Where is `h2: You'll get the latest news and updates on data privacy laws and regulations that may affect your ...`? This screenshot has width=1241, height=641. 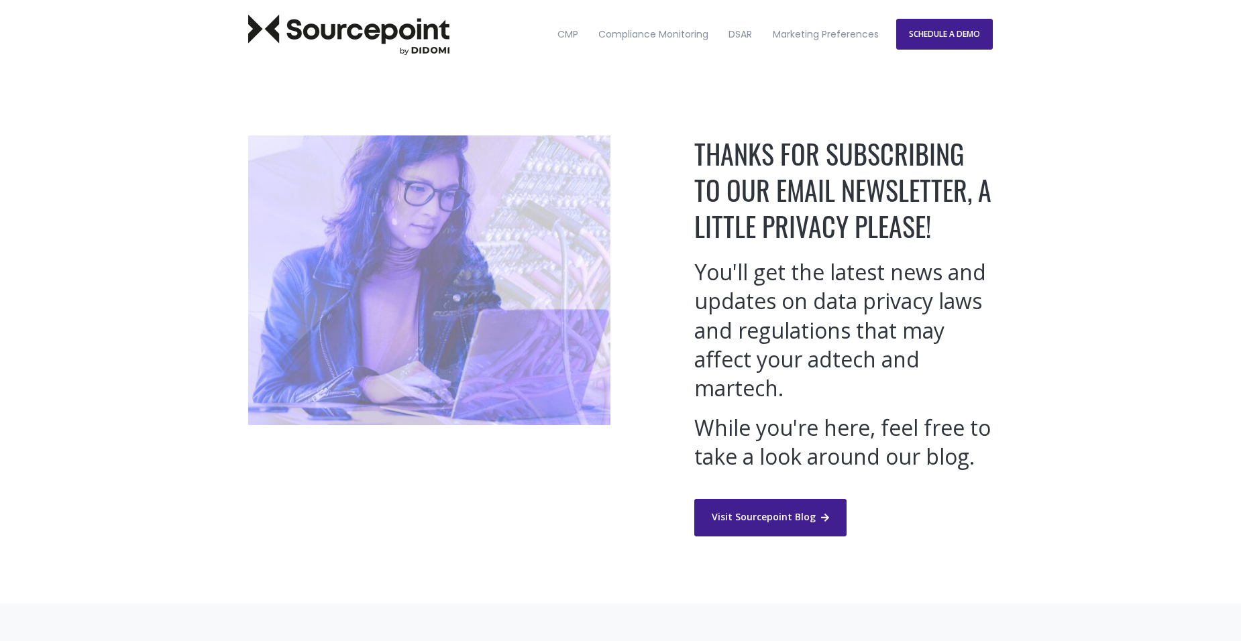
h2: You'll get the latest news and updates on data privacy laws and regulations that may affect your ... is located at coordinates (843, 330).